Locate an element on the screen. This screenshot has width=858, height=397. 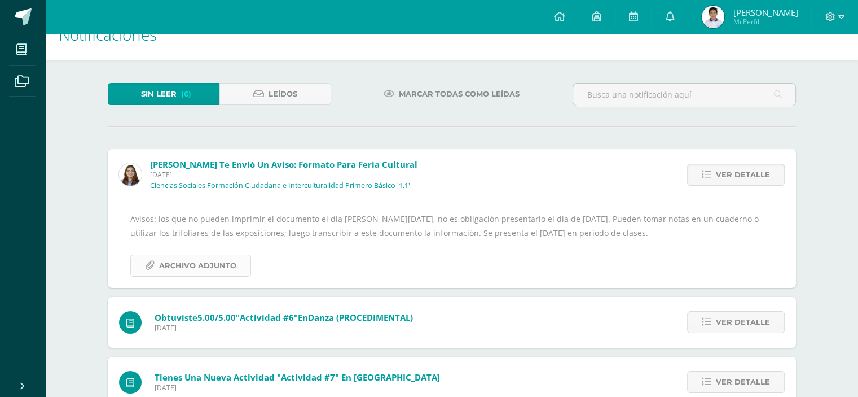
span: Mi Perfil is located at coordinates (765, 21).